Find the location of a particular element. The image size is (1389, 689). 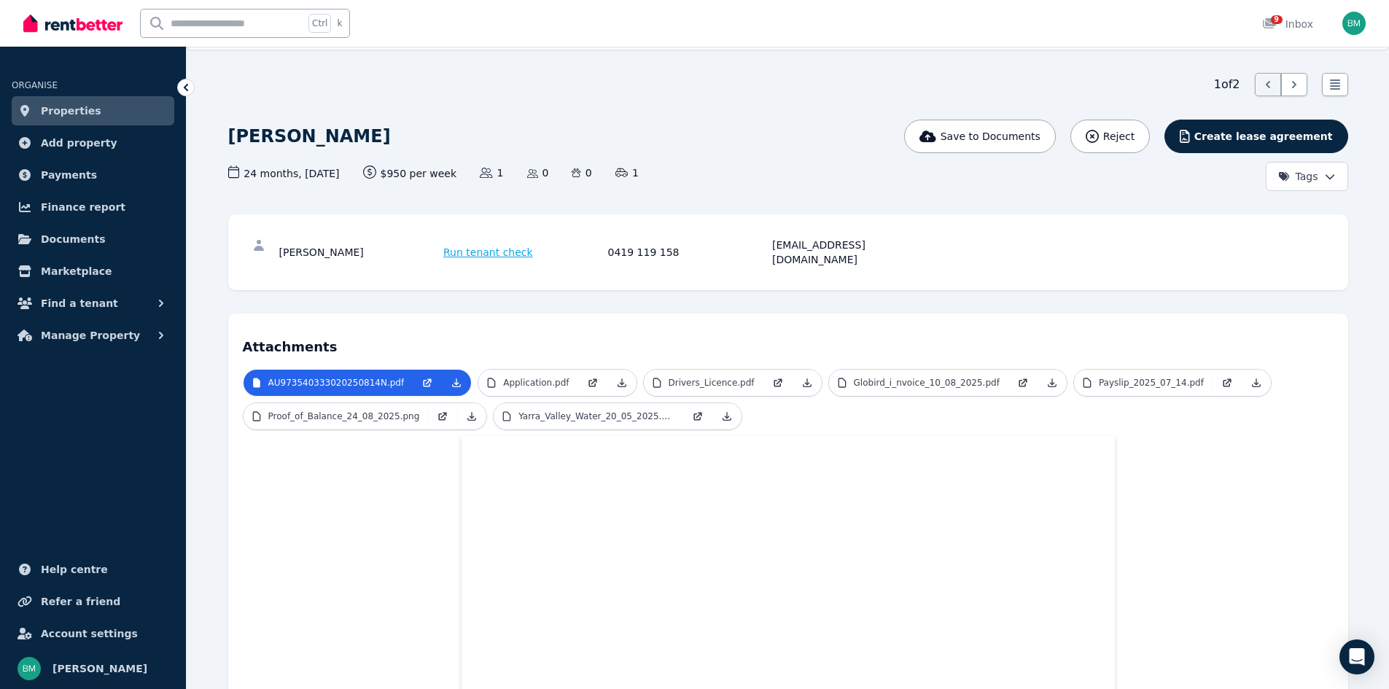

span: Add property is located at coordinates (79, 143).